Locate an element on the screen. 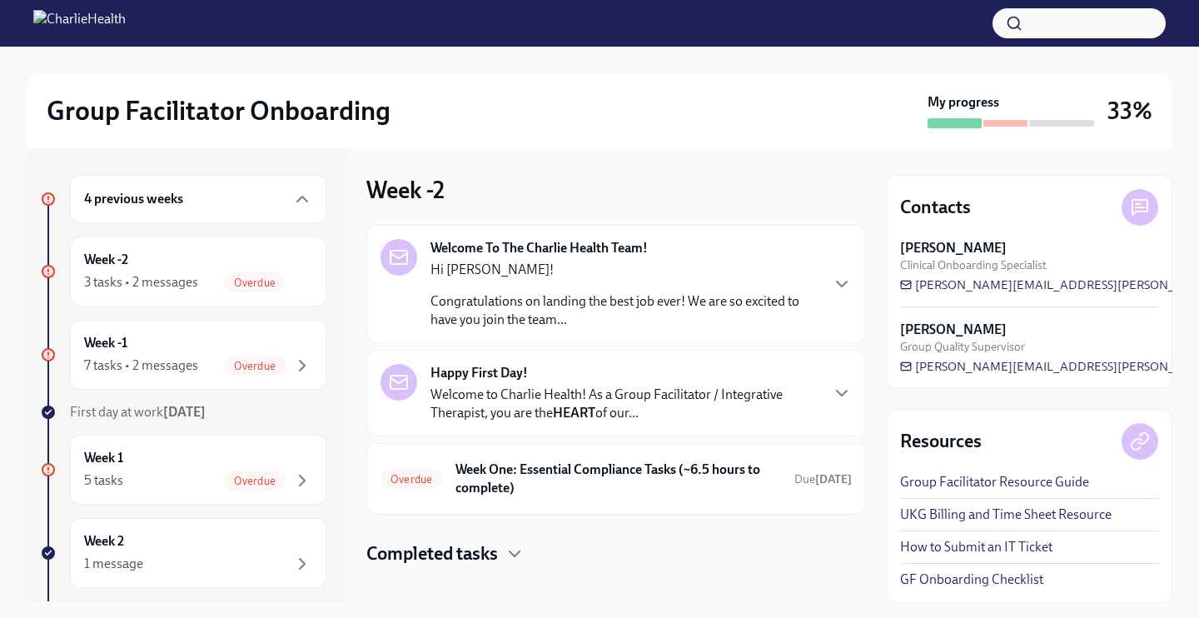 The width and height of the screenshot is (1199, 618). p: Congratulations on landing the best job ever! We are so excited to have you join the team... is located at coordinates (624, 310).